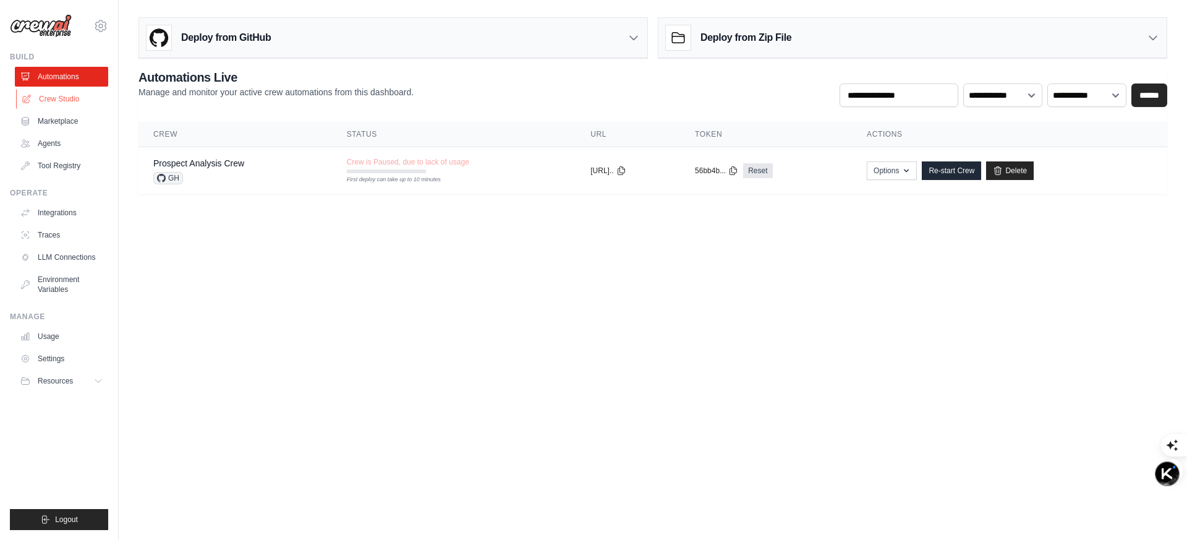 The width and height of the screenshot is (1187, 540). What do you see at coordinates (59, 57) in the screenshot?
I see `div: Build` at bounding box center [59, 57].